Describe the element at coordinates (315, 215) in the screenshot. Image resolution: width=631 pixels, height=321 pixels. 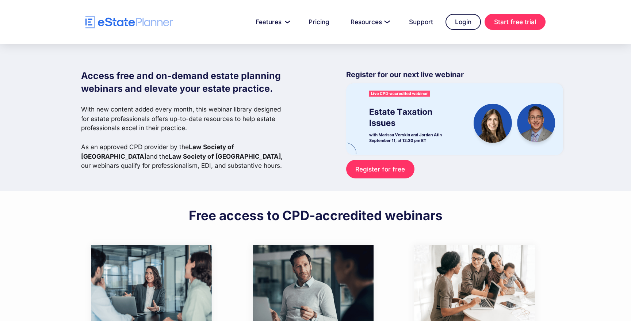
I see `h2: Free access to CPD-accredited webinars` at that location.